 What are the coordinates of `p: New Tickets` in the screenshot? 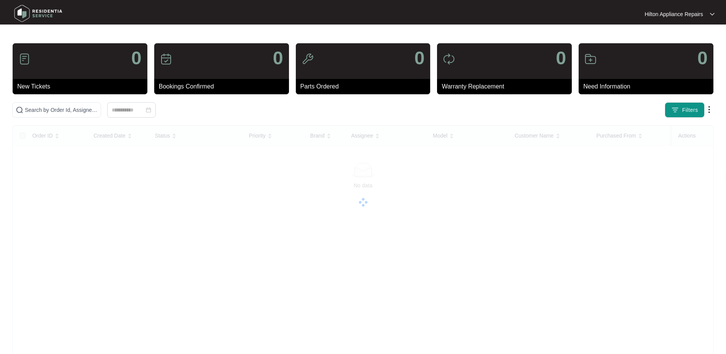 It's located at (82, 86).